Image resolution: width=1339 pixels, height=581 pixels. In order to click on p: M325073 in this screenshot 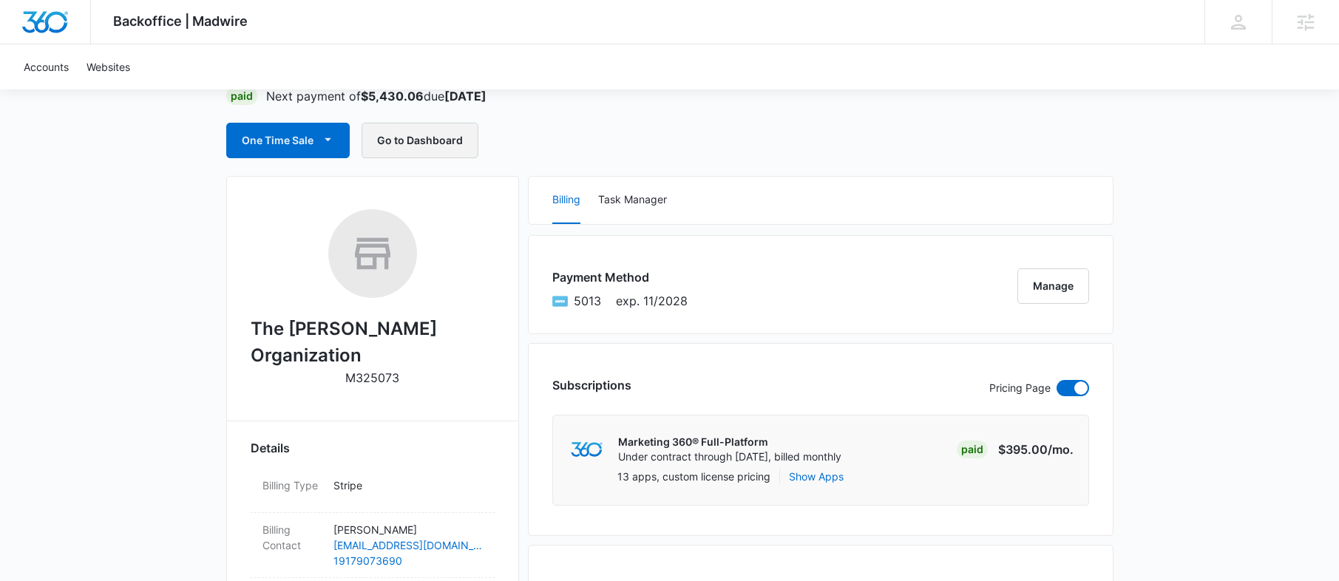, I will do `click(372, 378)`.